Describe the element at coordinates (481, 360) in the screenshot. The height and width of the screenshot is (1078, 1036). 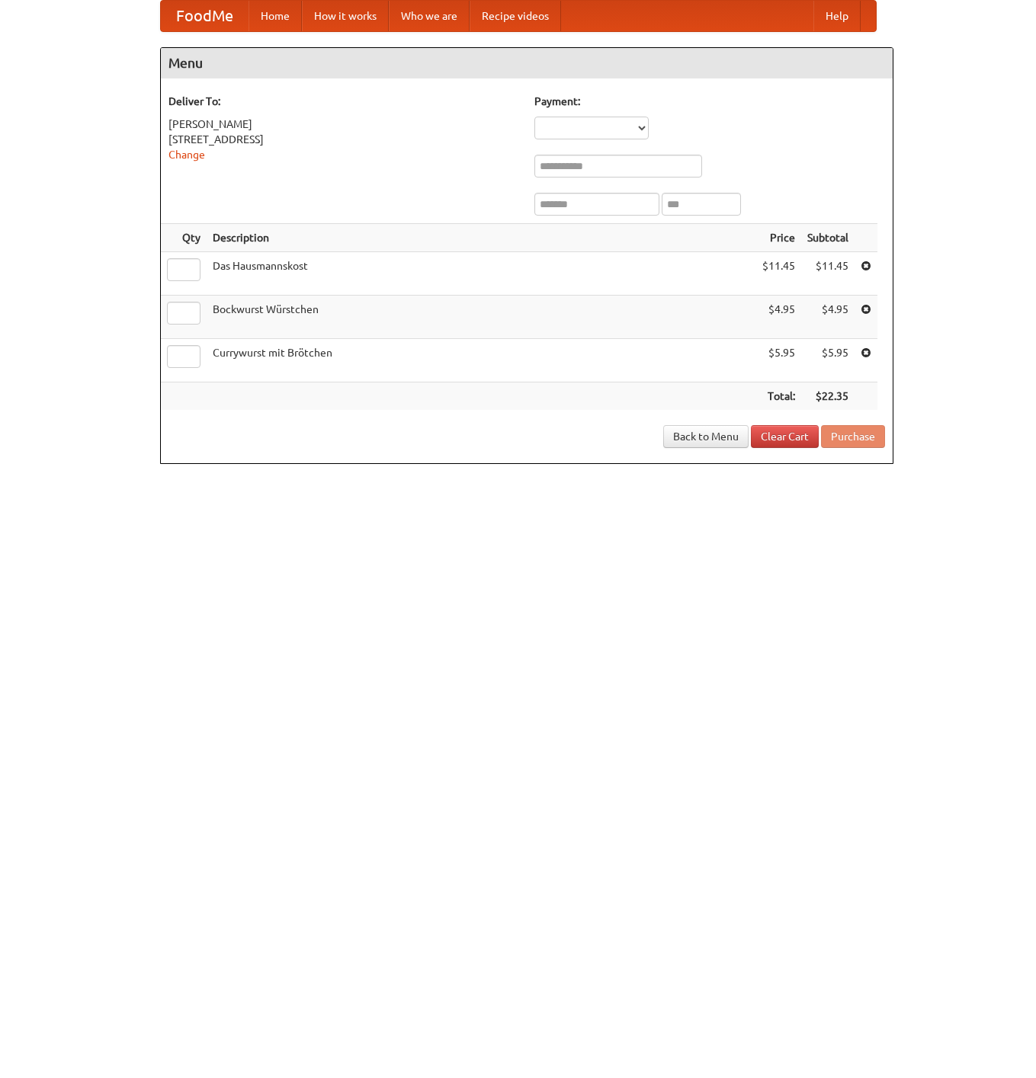
I see `td: Currywurst mit Brötchen` at that location.